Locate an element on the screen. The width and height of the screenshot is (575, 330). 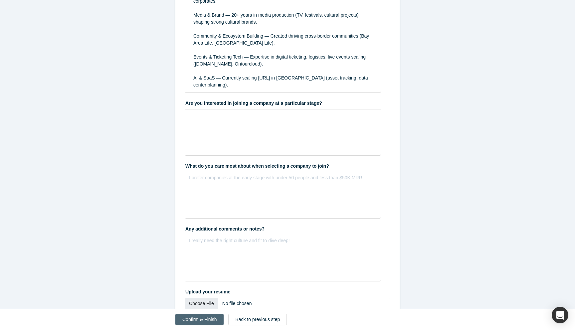
button: Confirm & Finish is located at coordinates (199, 319).